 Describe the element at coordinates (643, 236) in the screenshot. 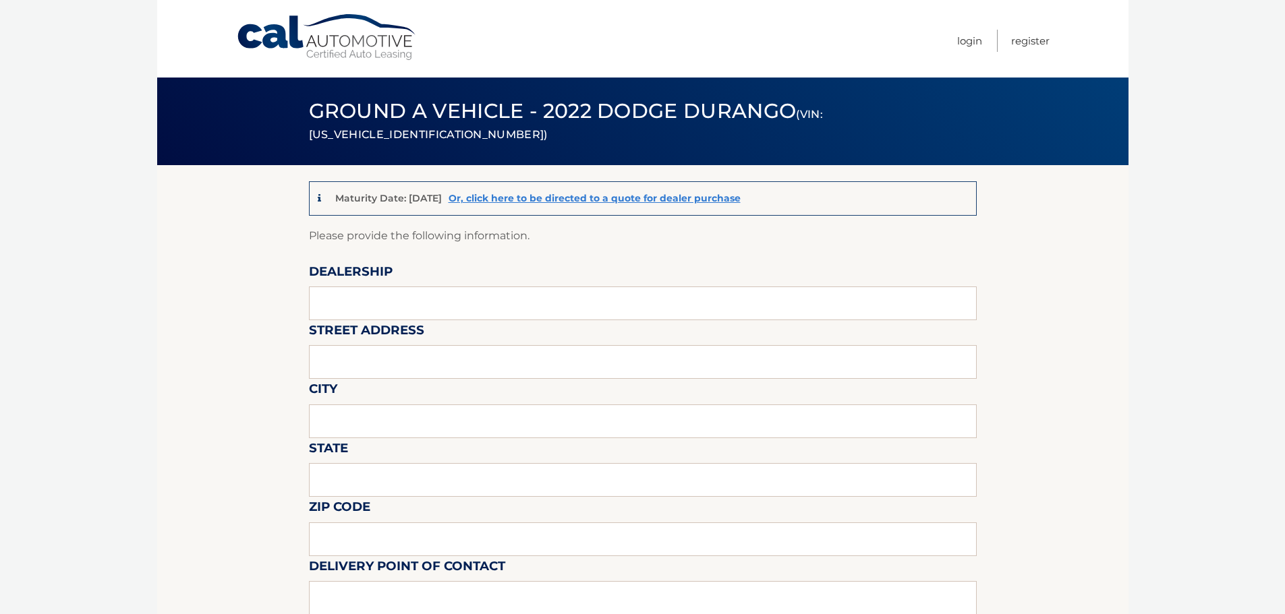

I see `p: Please provide the following information.` at that location.